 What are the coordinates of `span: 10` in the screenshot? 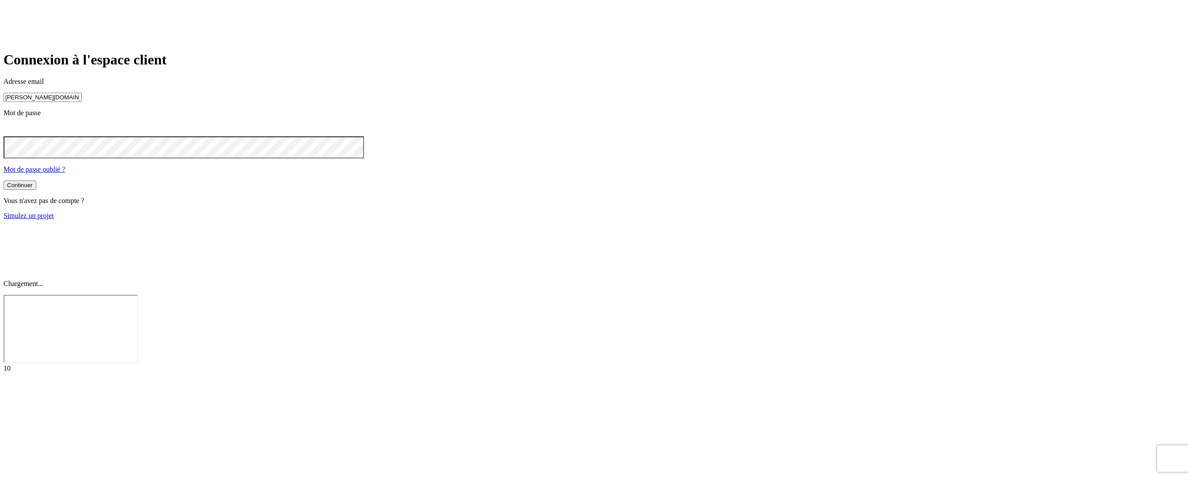 It's located at (7, 368).